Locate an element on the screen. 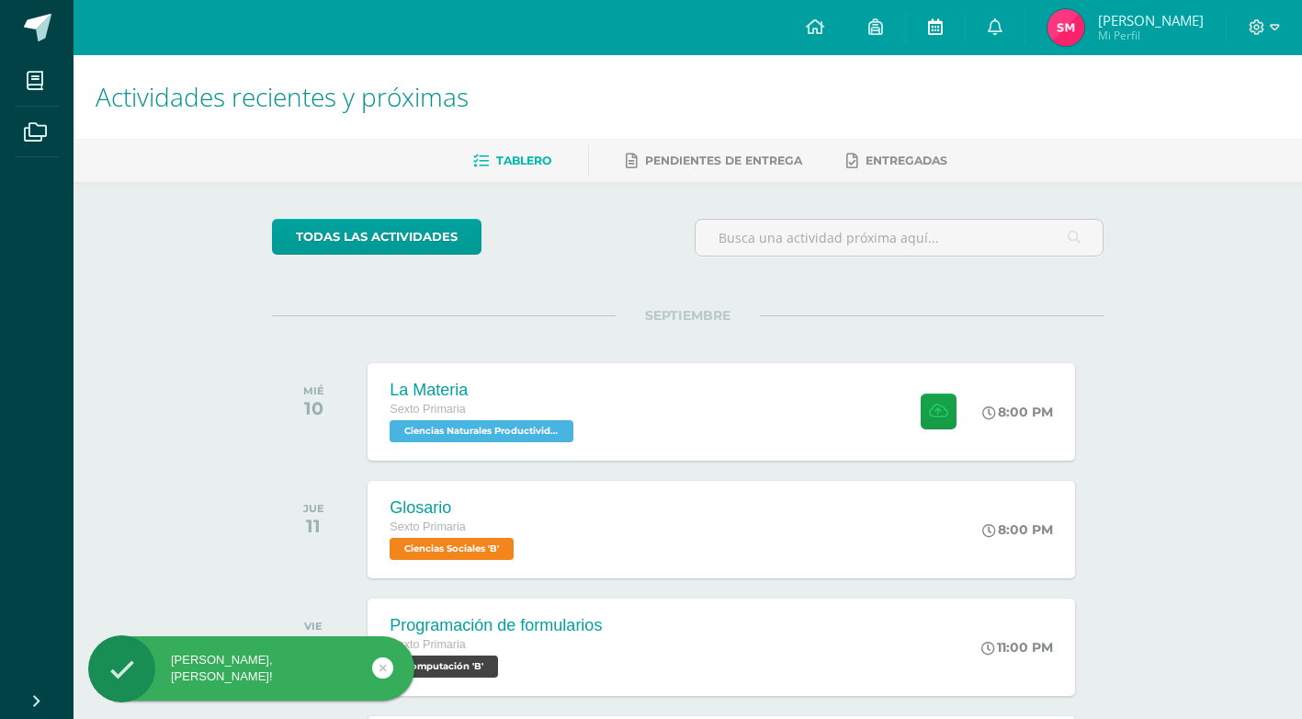 Image resolution: width=1302 pixels, height=719 pixels. span: Ciencias Naturales Productividad y Desarrollo 'B' is located at coordinates (482, 431).